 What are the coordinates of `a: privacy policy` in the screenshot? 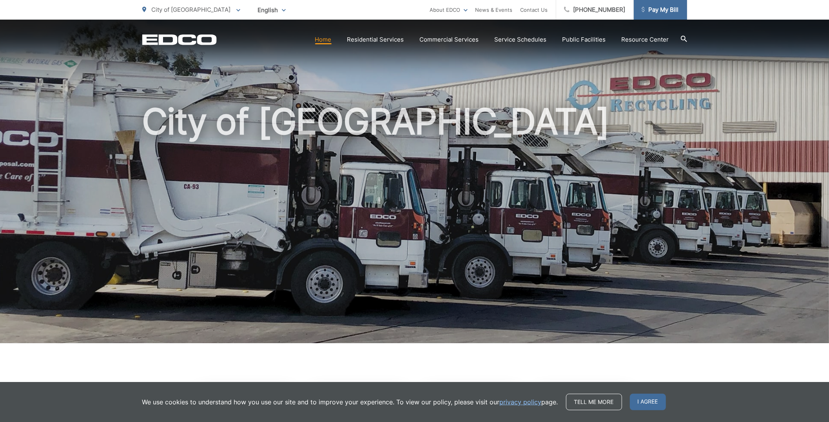 It's located at (521, 402).